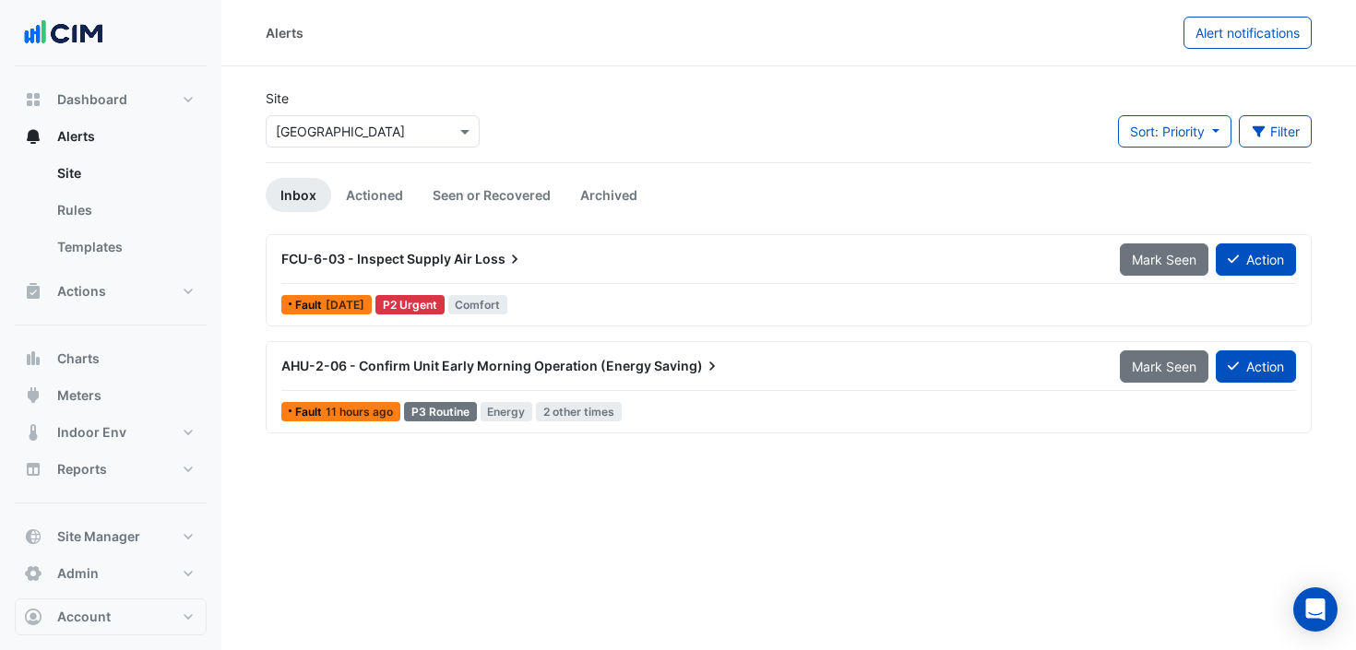  What do you see at coordinates (111, 359) in the screenshot?
I see `button: Charts` at bounding box center [111, 359].